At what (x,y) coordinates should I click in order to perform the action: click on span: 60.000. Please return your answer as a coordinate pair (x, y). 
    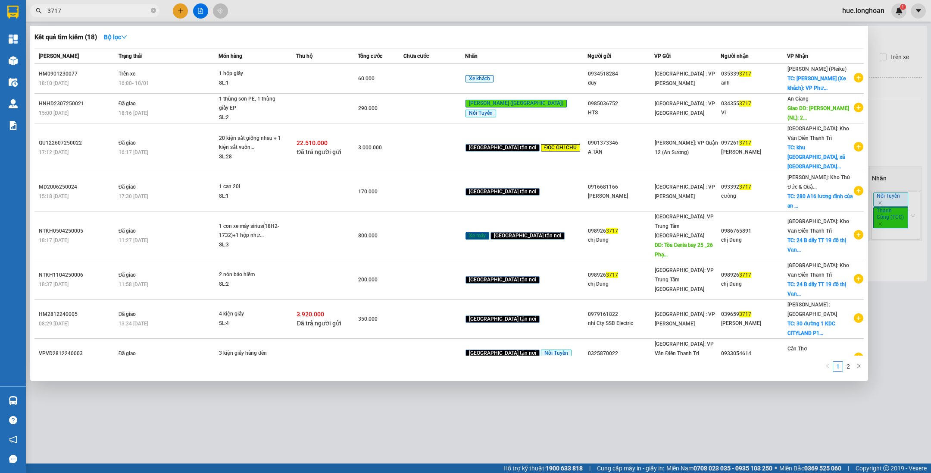
    Looking at the image, I should click on (367, 78).